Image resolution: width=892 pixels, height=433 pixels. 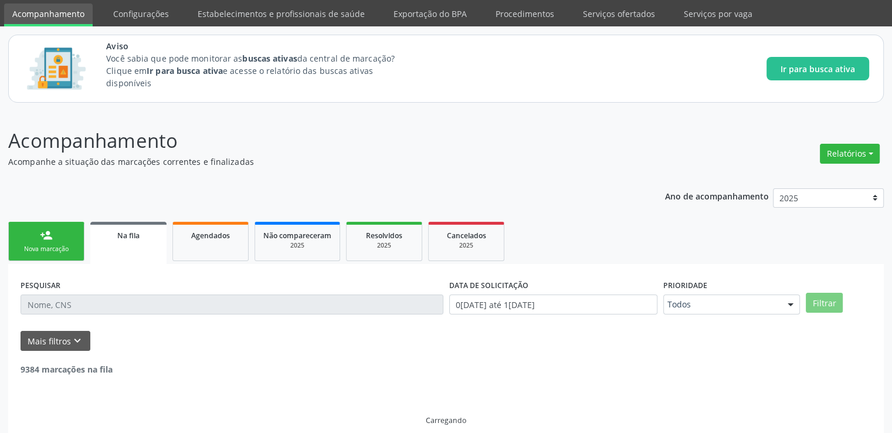 What do you see at coordinates (619, 13) in the screenshot?
I see `a: Serviços ofertados` at bounding box center [619, 13].